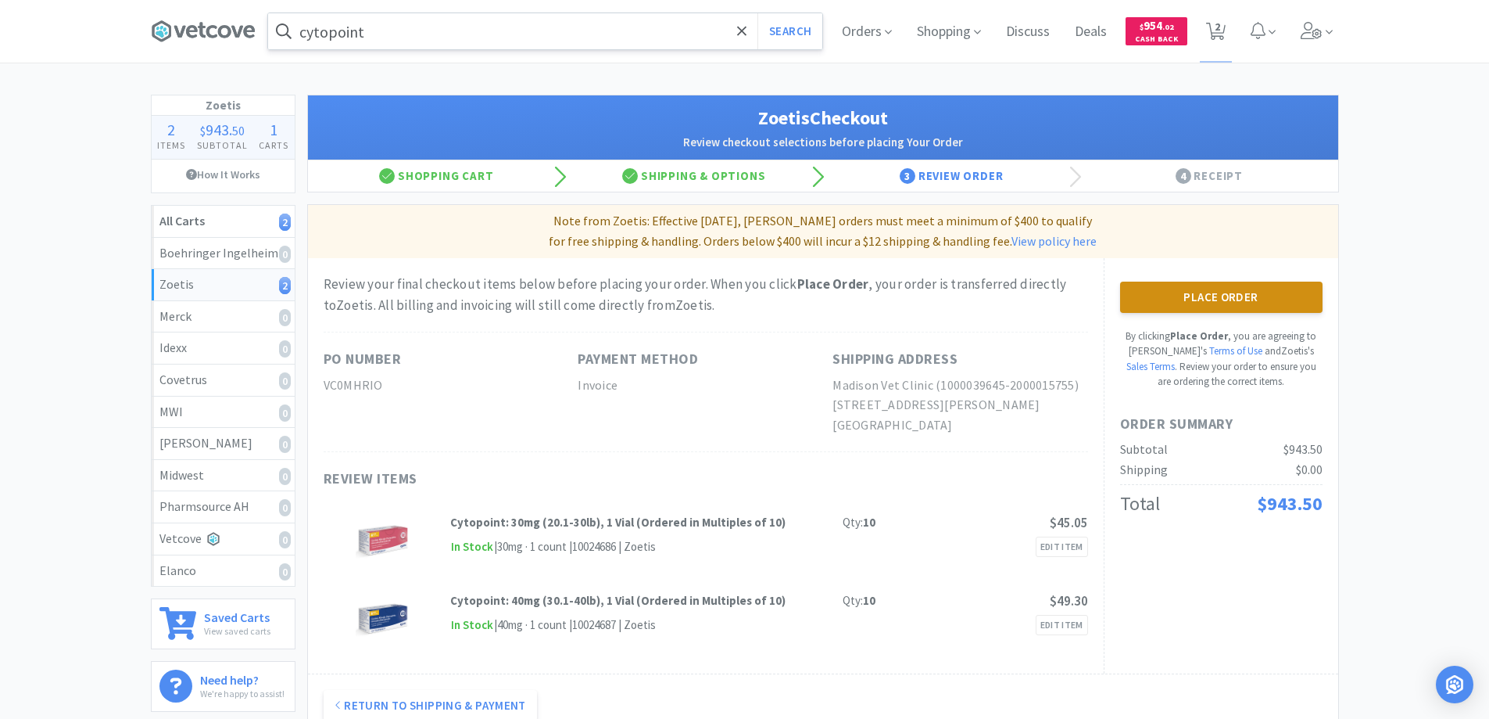 The width and height of the screenshot is (1489, 719). What do you see at coordinates (451, 385) in the screenshot?
I see `h2: VC0MHRIO` at bounding box center [451, 385].